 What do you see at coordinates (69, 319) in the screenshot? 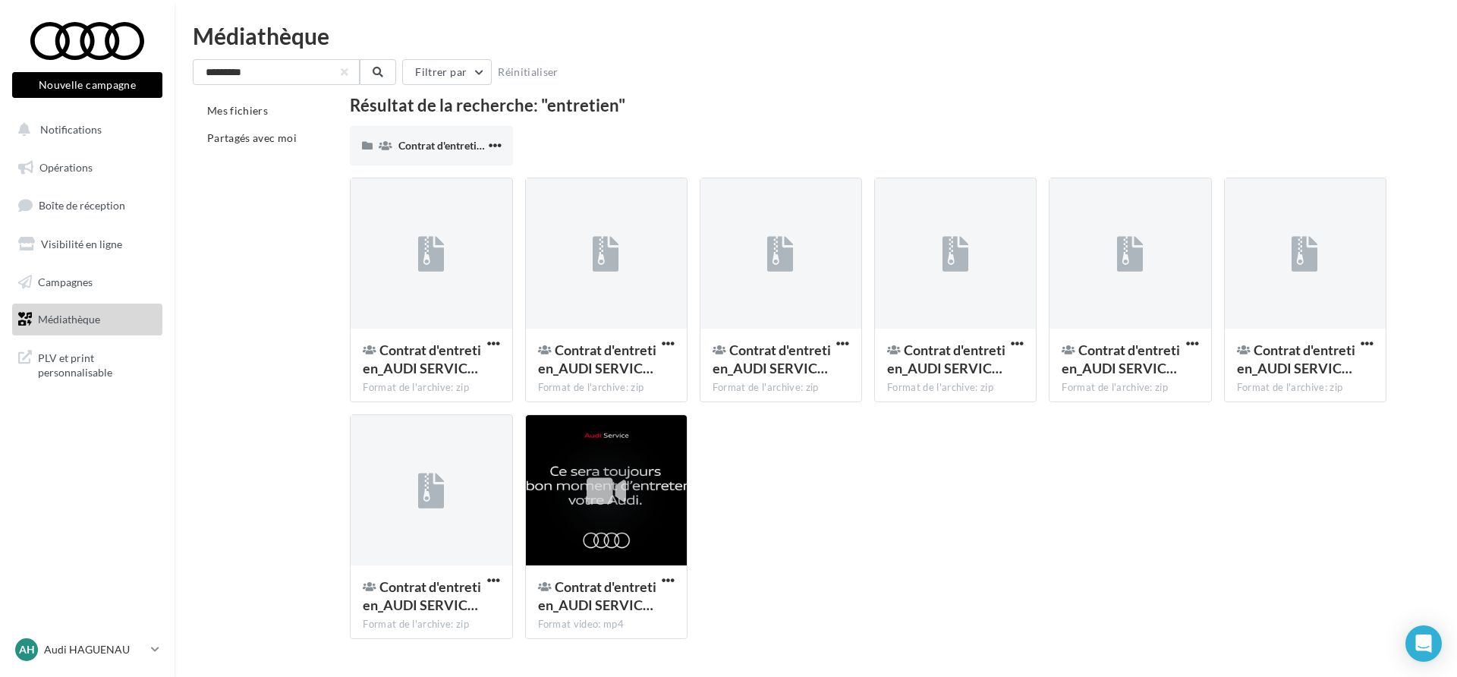
I see `span: Médiathèque` at bounding box center [69, 319].